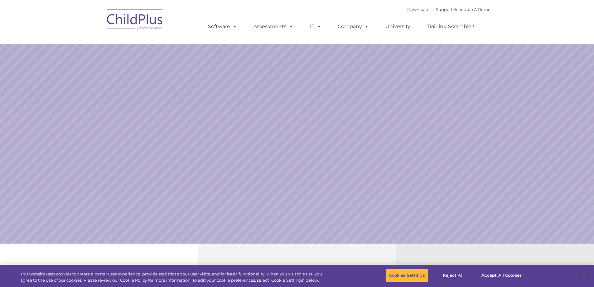  What do you see at coordinates (444, 9) in the screenshot?
I see `a: Support` at bounding box center [444, 9].